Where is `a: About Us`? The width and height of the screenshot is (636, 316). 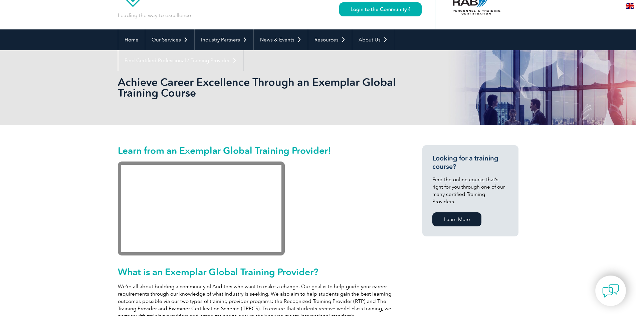
a: About Us is located at coordinates (373, 40).